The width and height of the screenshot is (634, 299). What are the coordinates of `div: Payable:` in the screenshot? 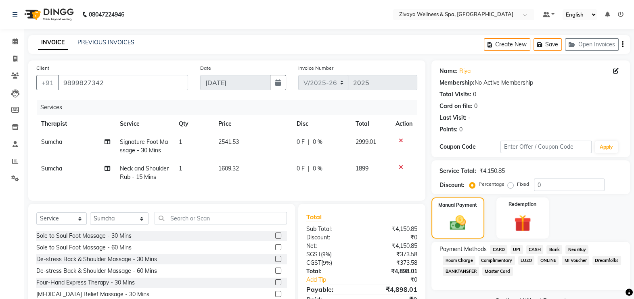 It's located at (331, 290).